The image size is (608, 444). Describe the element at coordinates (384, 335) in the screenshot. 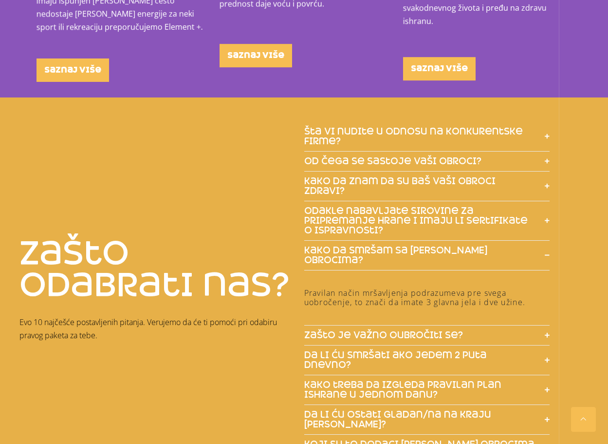

I see `span: zašto je važno oubročiti se?` at that location.